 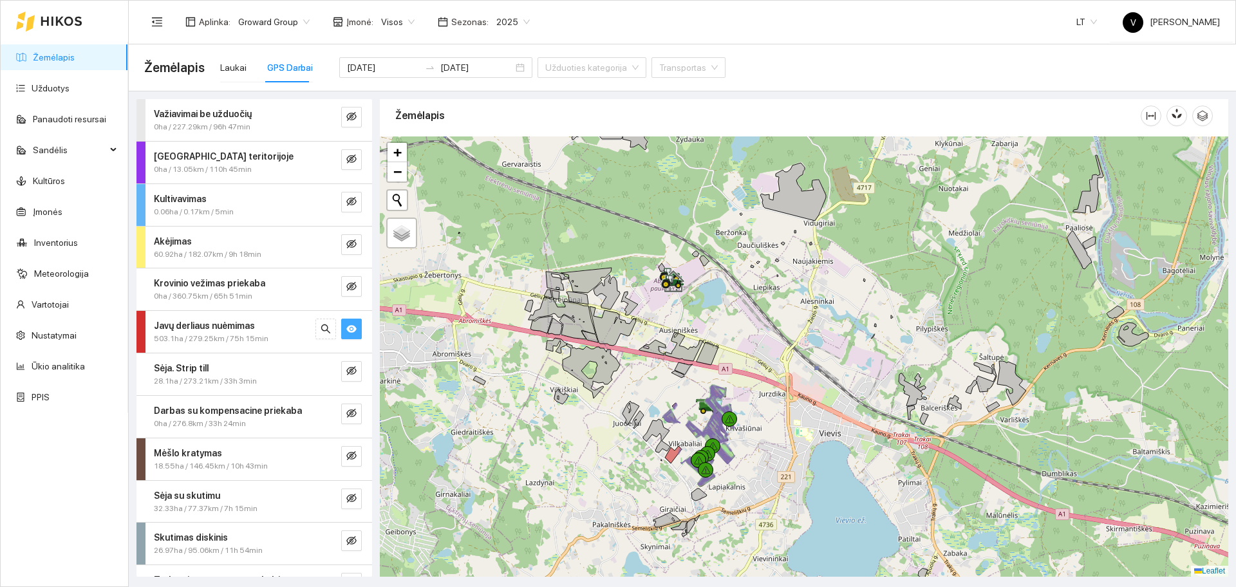 What do you see at coordinates (53, 57) in the screenshot?
I see `a: Žemėlapis` at bounding box center [53, 57].